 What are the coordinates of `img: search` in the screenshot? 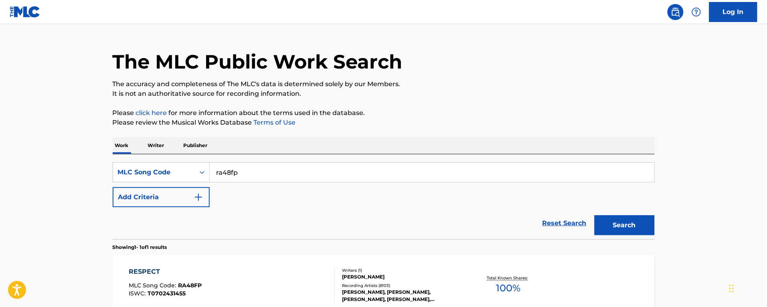 It's located at (676, 12).